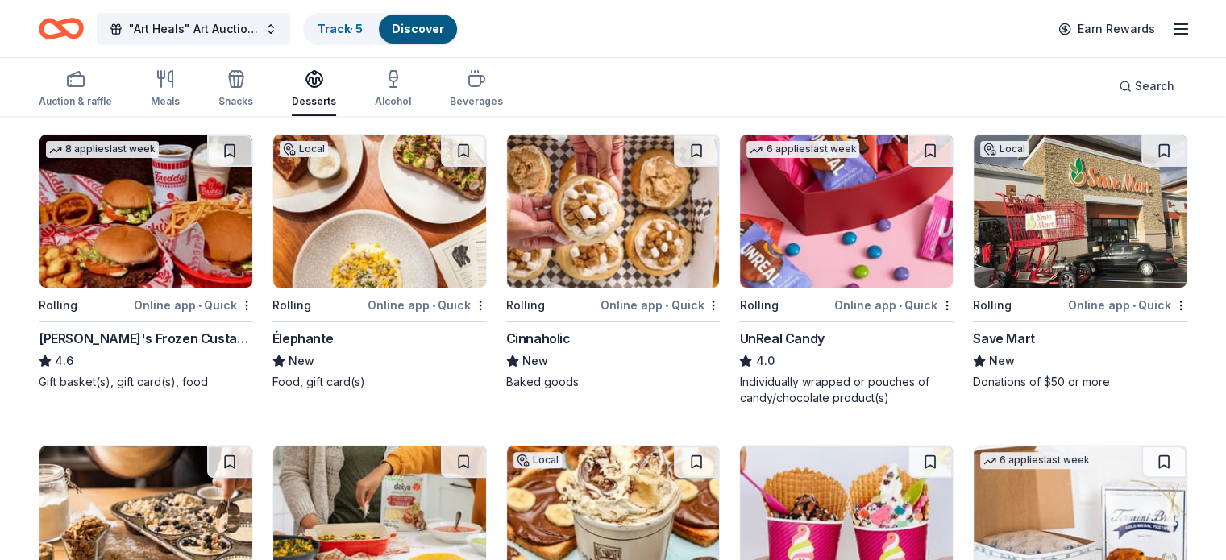 Image resolution: width=1226 pixels, height=560 pixels. I want to click on button: Beverages, so click(476, 89).